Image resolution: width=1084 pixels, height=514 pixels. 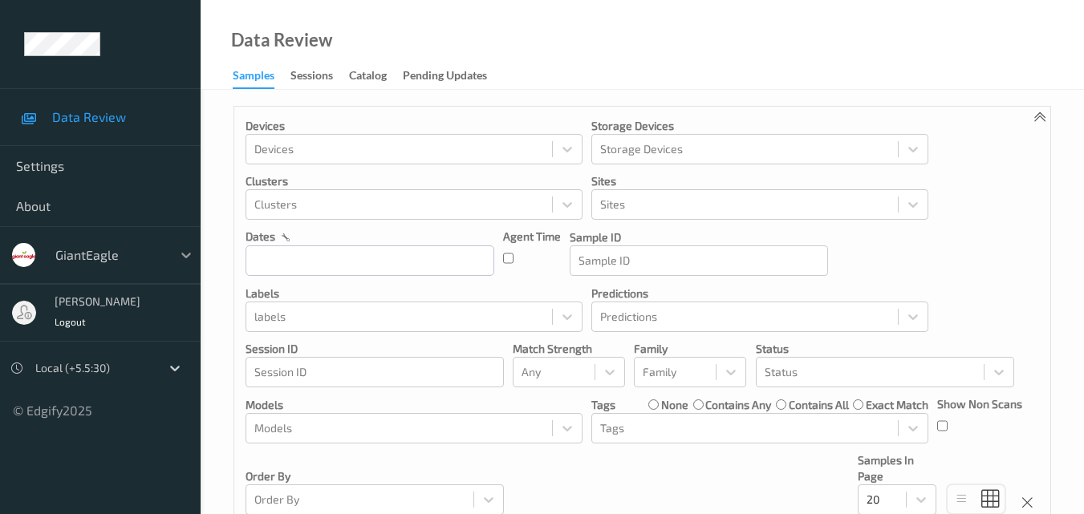 What do you see at coordinates (760, 126) in the screenshot?
I see `p: Storage Devices` at bounding box center [760, 126].